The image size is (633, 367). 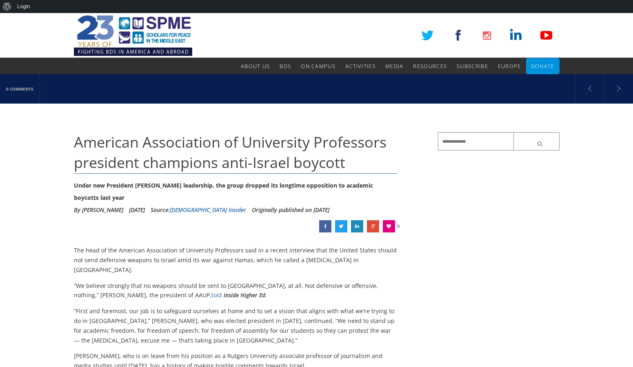 I want to click on a: Subscribe, so click(x=472, y=66).